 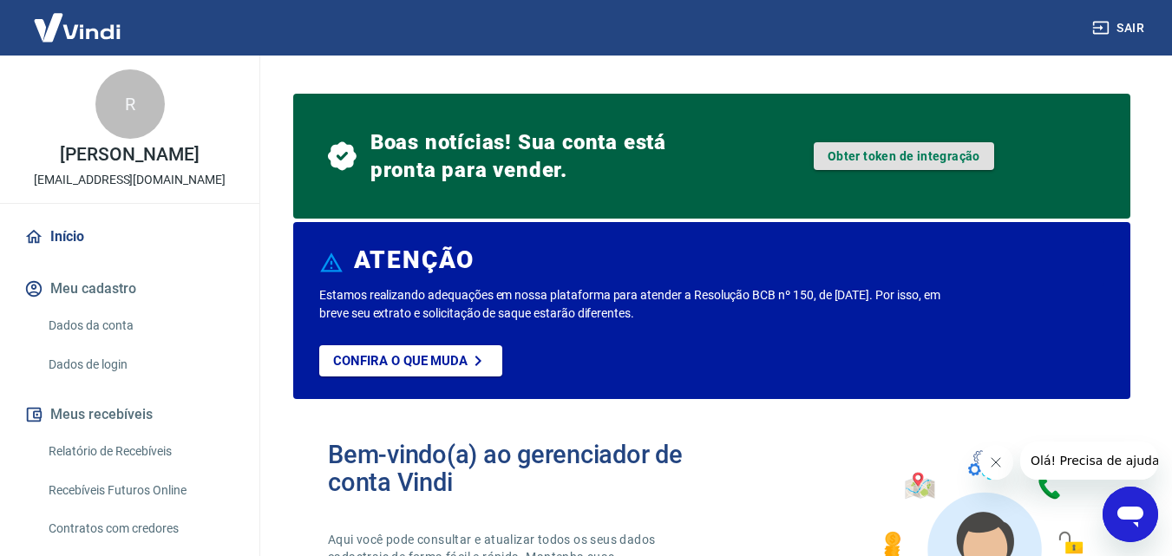 I want to click on p: Confira o que muda, so click(x=400, y=361).